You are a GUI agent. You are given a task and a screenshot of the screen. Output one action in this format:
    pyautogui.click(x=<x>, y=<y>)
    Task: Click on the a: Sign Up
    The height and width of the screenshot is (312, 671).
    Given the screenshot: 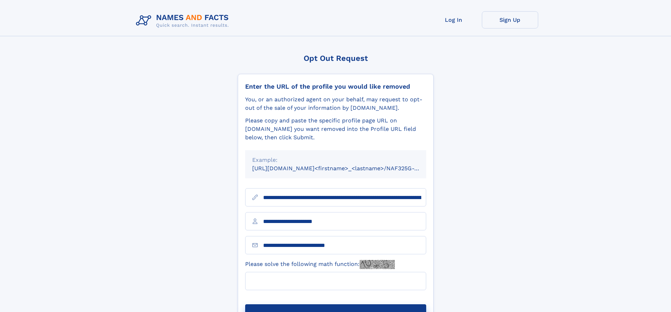 What is the action you would take?
    pyautogui.click(x=510, y=20)
    